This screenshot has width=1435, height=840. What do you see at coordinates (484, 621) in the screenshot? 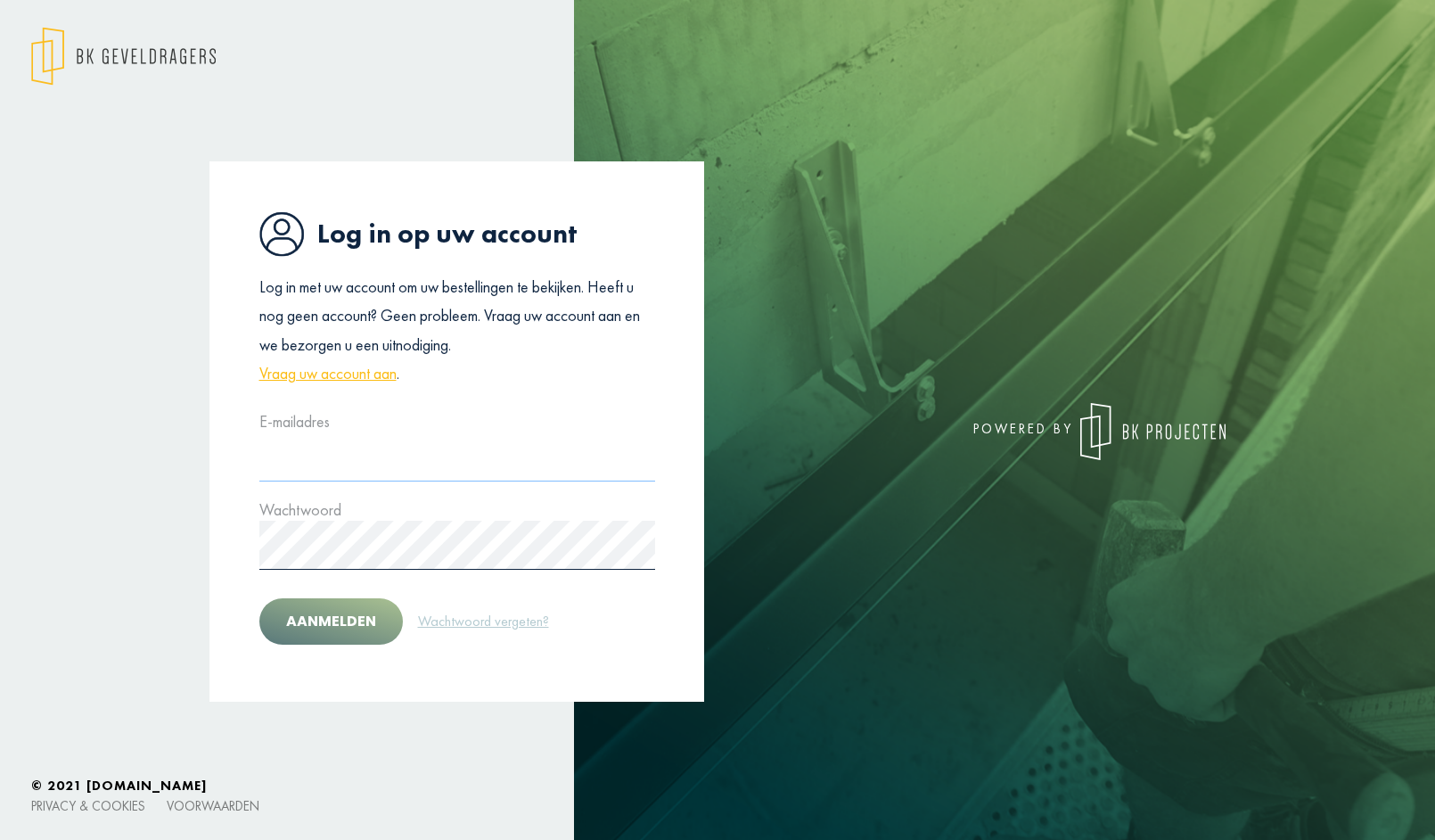
I see `a: Wachtwoord vergeten?` at bounding box center [484, 621].